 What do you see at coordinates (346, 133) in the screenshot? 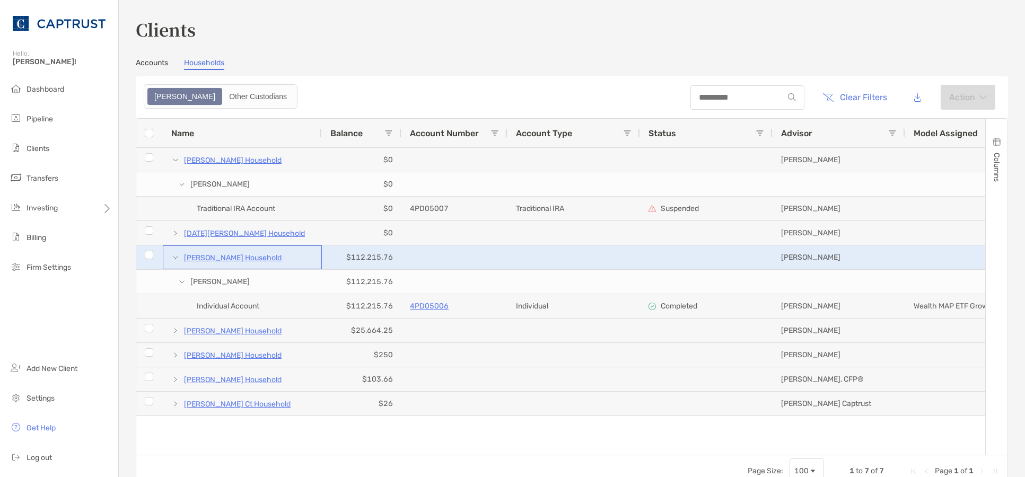
I see `span: Balance` at bounding box center [346, 133].